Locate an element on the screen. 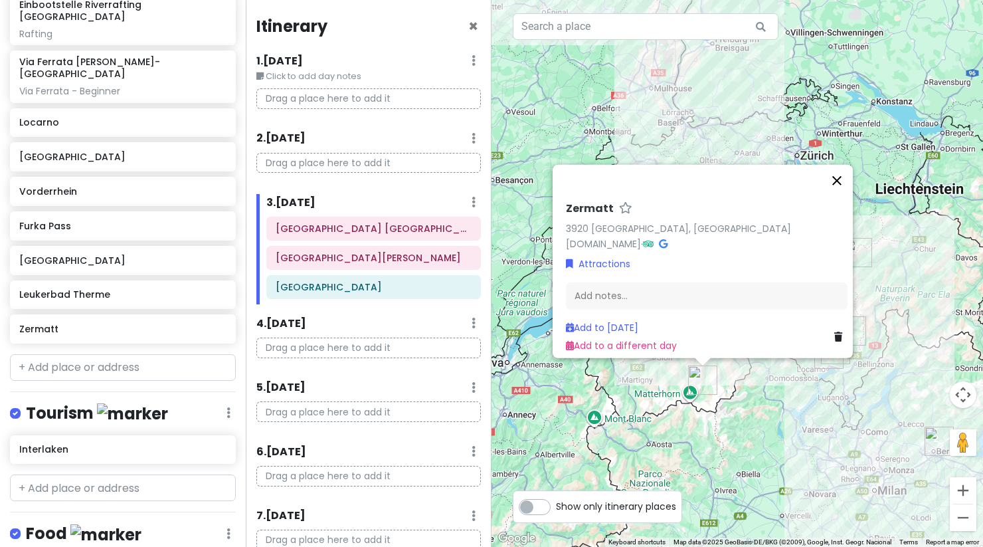 The width and height of the screenshot is (983, 547). a: Open this area in Google Maps (opens a new window) is located at coordinates (517, 538).